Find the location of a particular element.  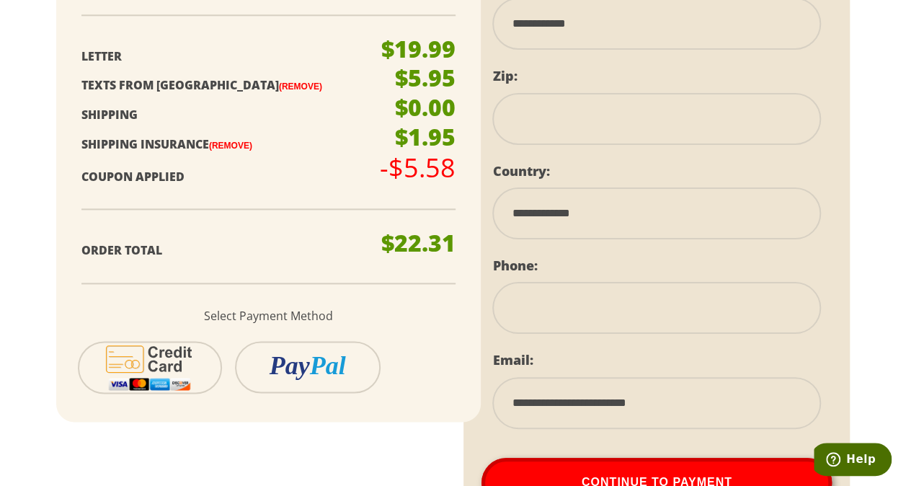

p: Shipping is located at coordinates (236, 115).